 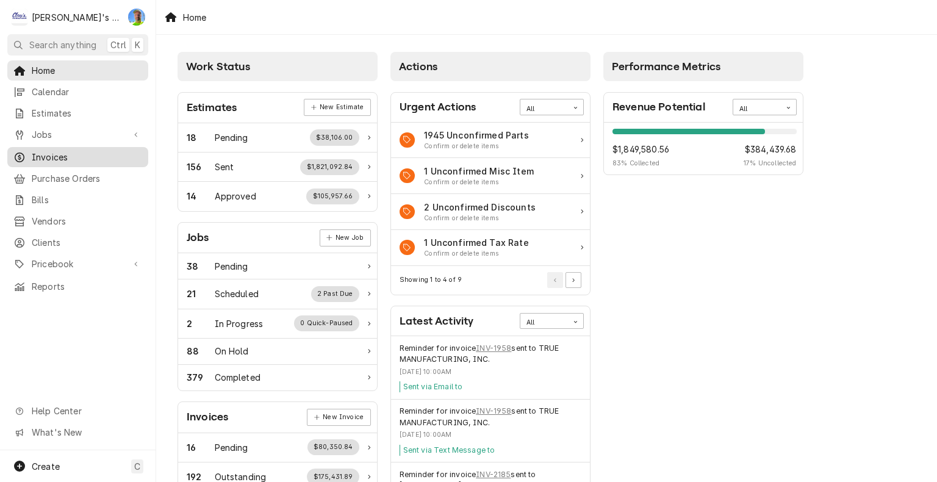 What do you see at coordinates (137, 466) in the screenshot?
I see `span: C` at bounding box center [137, 466].